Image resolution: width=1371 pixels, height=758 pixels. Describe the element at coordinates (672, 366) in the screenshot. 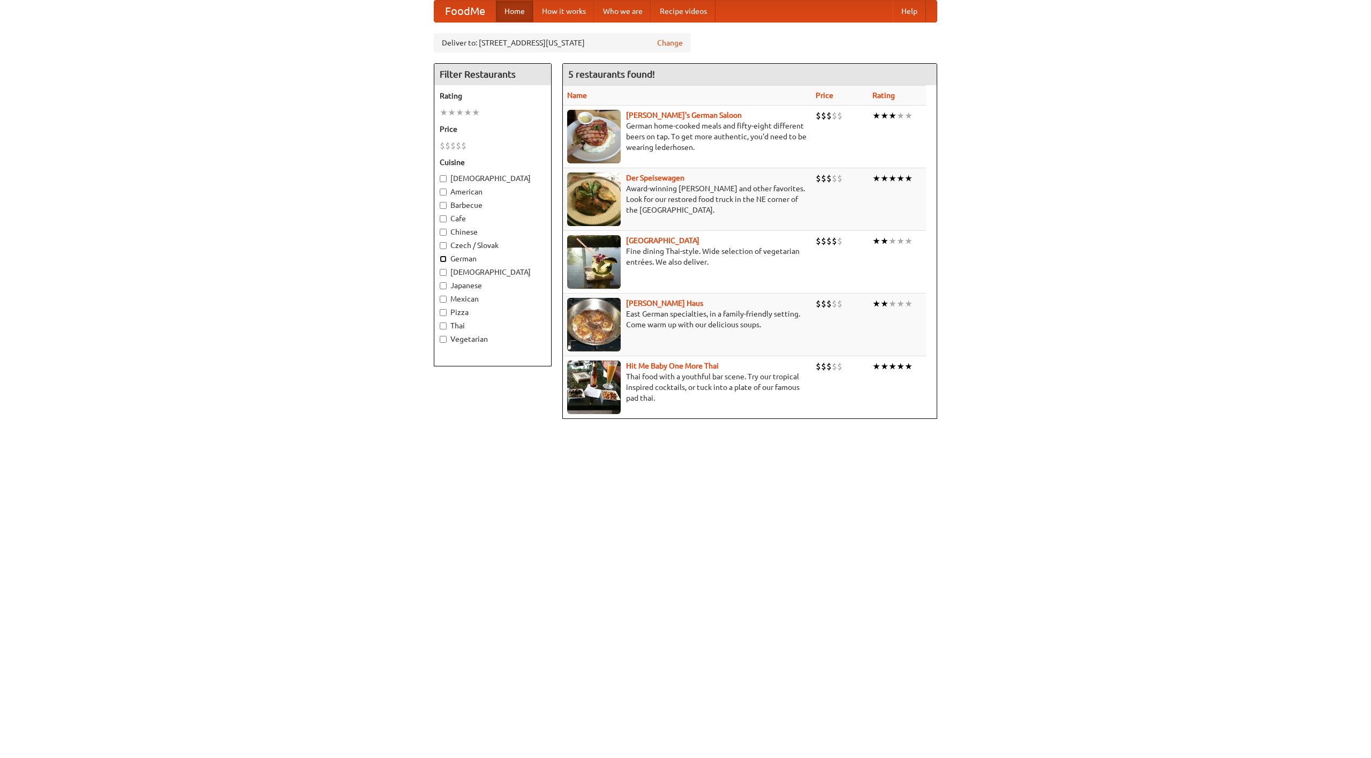

I see `b: Hit Me Baby One More Thai` at that location.